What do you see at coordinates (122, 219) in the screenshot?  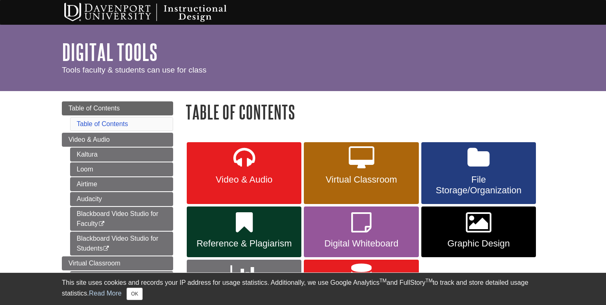 I see `a: Blackboard Video Studio for Faculty` at bounding box center [122, 219].